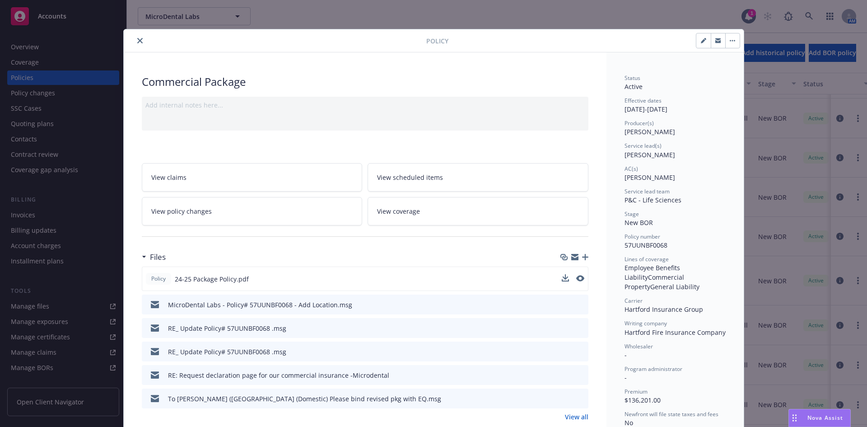 This screenshot has height=427, width=867. Describe the element at coordinates (478, 211) in the screenshot. I see `a: View coverage` at that location.